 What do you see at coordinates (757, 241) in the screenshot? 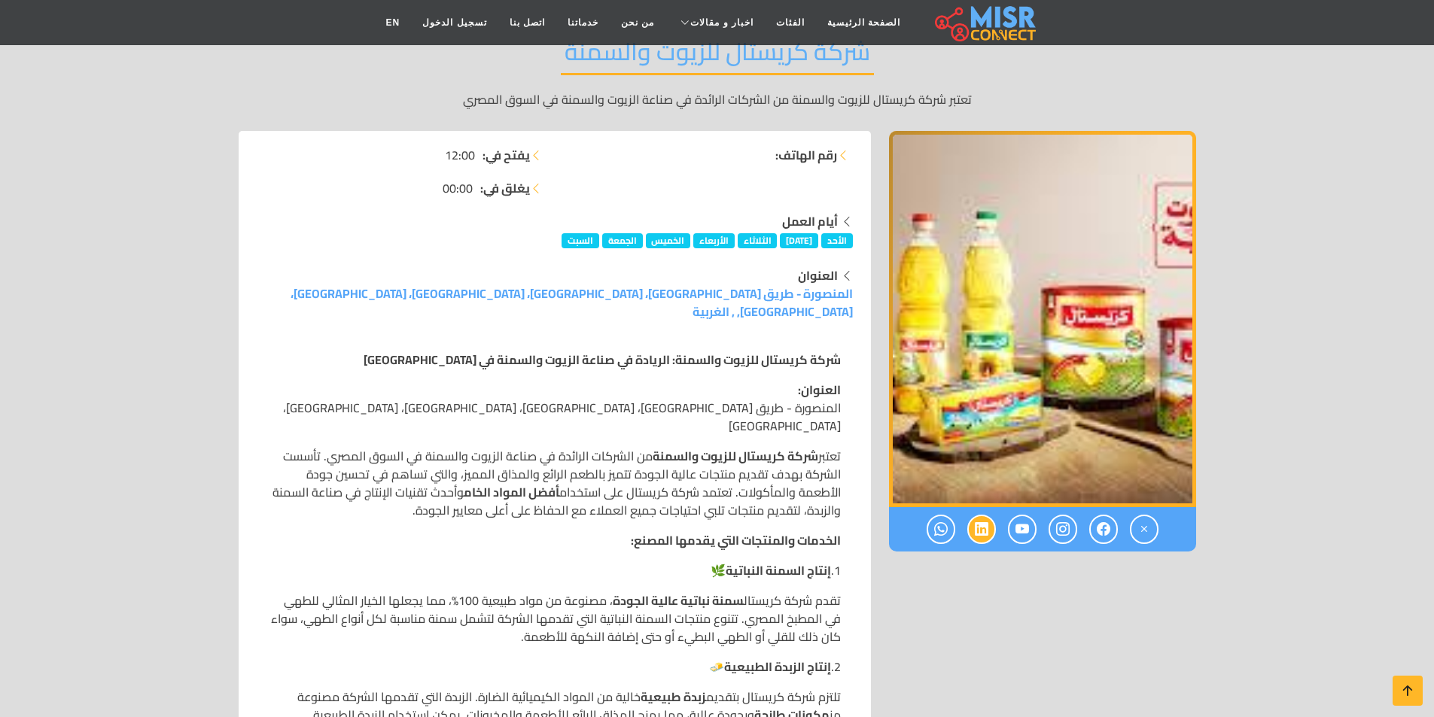
I see `span: الثلاثاء` at bounding box center [757, 241].